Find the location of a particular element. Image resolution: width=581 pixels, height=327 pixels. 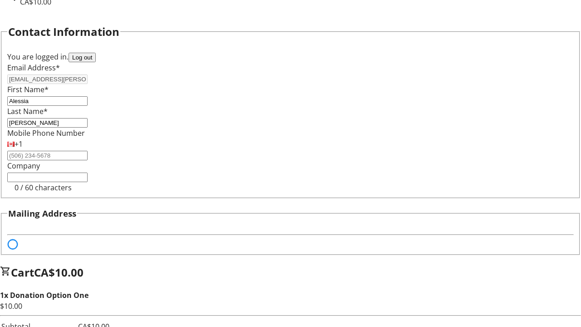

tr-character-limit: 0 / 60 characters is located at coordinates (43, 187).